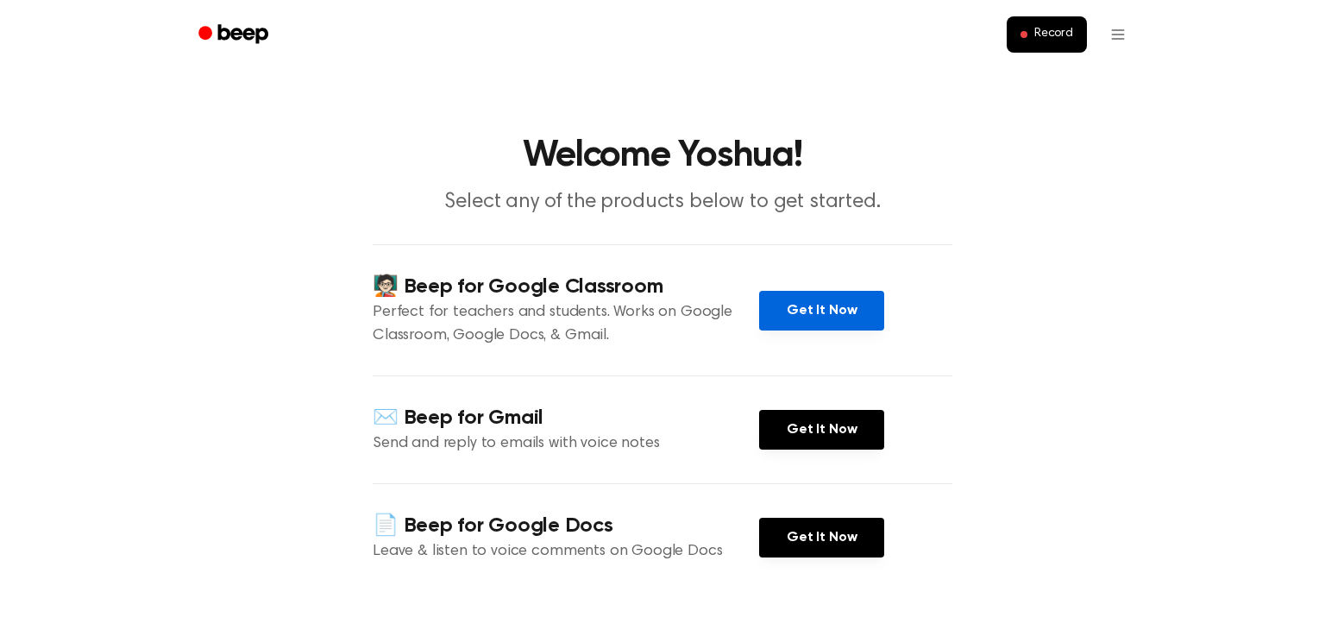  Describe the element at coordinates (1118, 34) in the screenshot. I see `button: Open menu` at that location.